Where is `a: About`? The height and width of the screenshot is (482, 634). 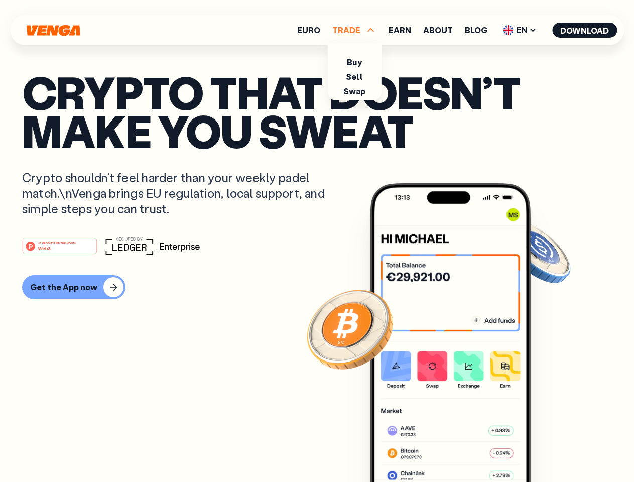 a: About is located at coordinates (438, 30).